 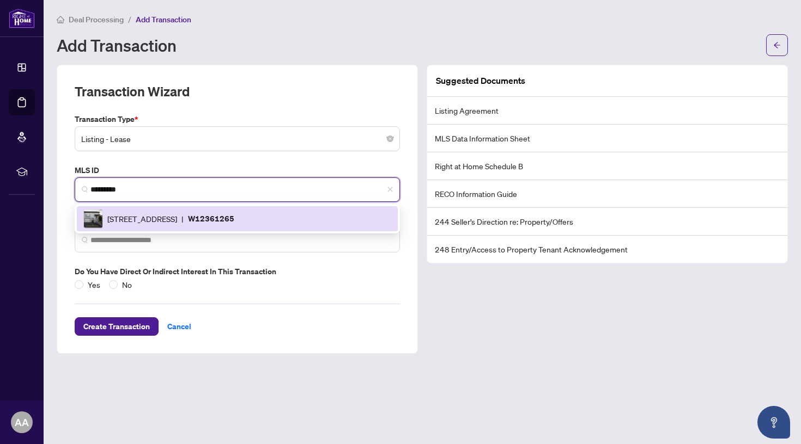 I want to click on span: Add Transaction, so click(x=163, y=20).